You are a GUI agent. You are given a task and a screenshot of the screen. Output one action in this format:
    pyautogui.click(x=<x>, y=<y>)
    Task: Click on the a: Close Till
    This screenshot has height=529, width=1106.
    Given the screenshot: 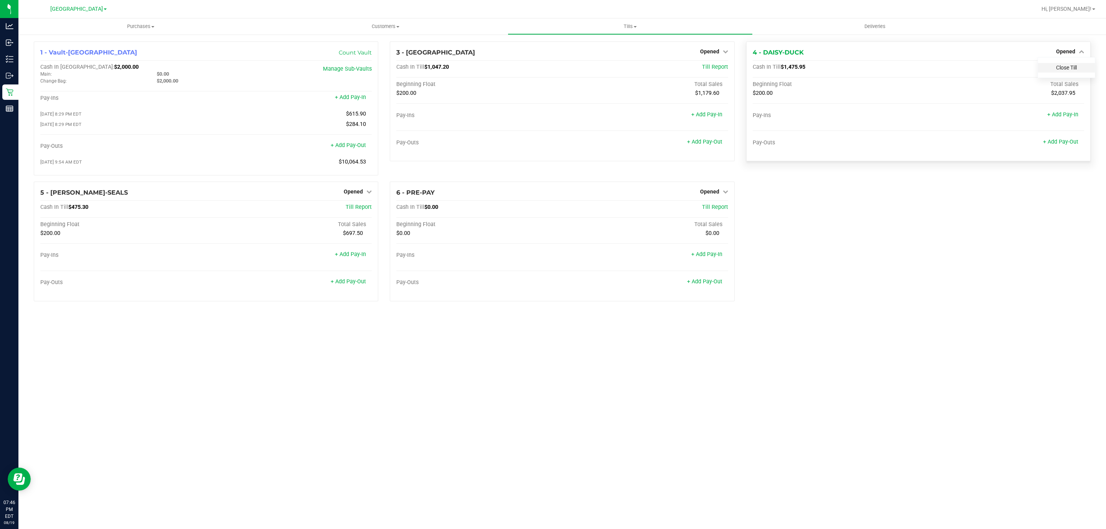 What is the action you would take?
    pyautogui.click(x=1067, y=68)
    